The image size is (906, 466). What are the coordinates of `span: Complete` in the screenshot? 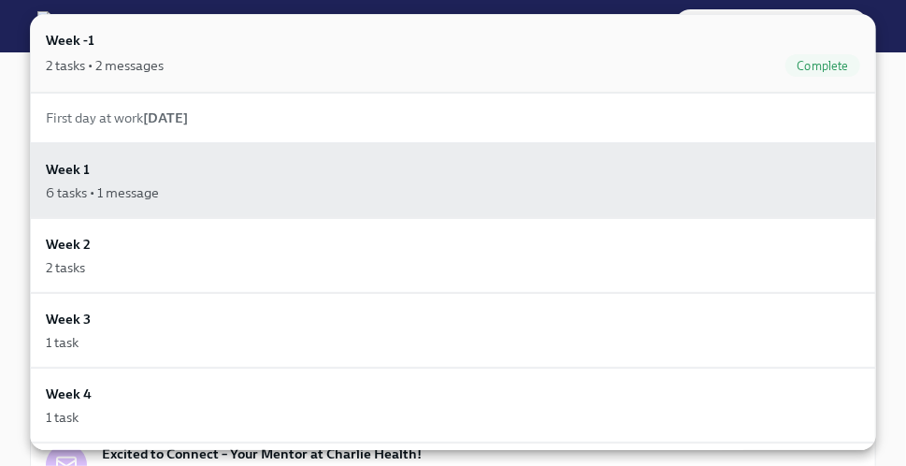 It's located at (823, 65).